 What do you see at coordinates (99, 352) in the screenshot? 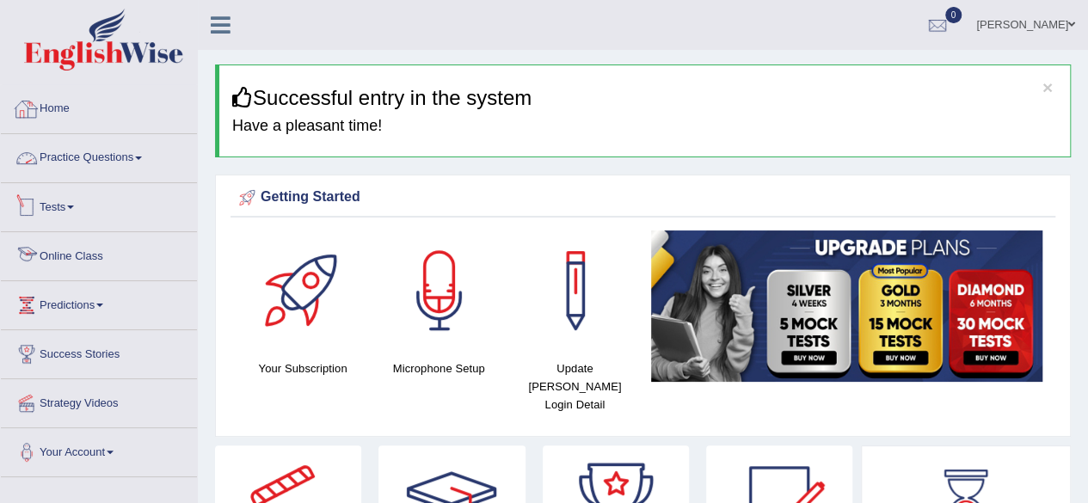
I see `a: Success Stories` at bounding box center [99, 352].